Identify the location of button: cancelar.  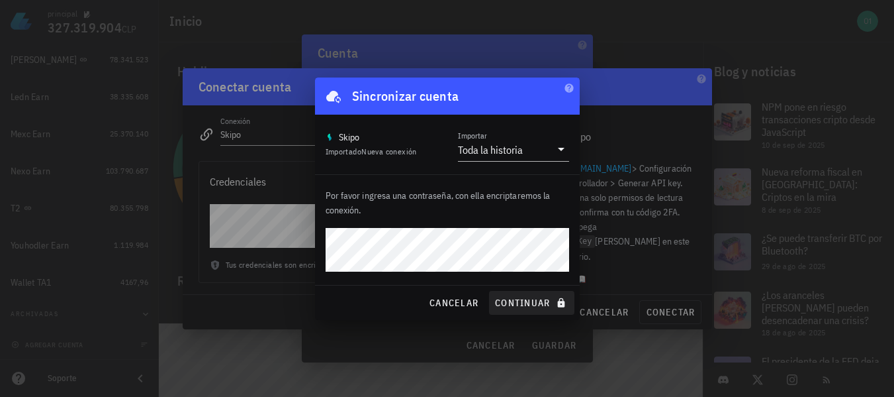
(453, 303).